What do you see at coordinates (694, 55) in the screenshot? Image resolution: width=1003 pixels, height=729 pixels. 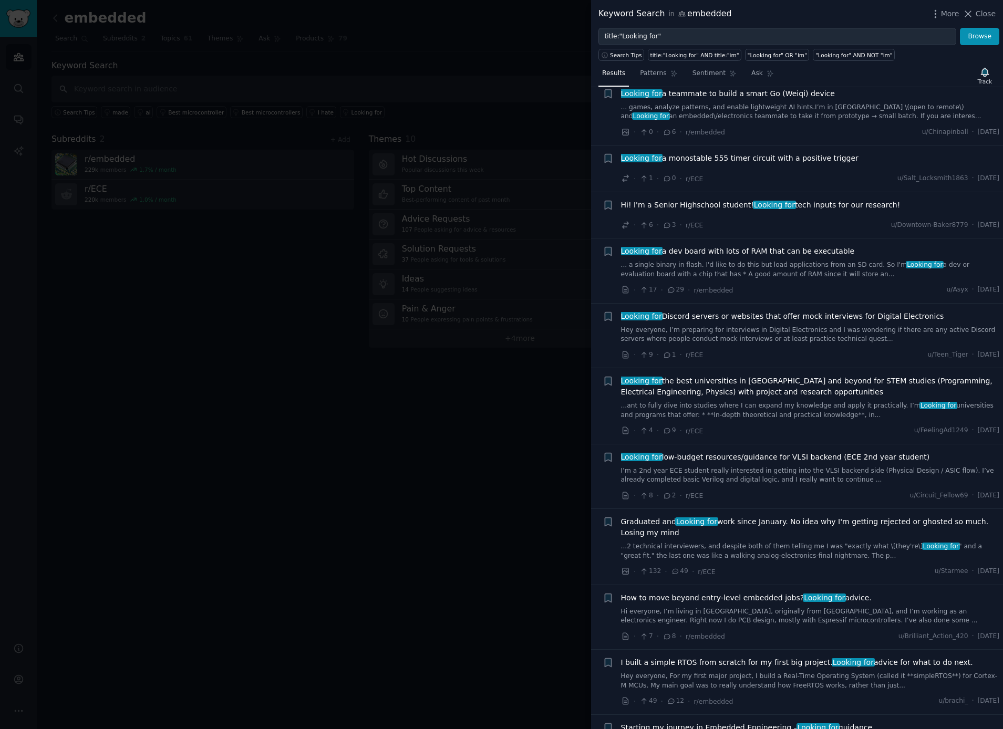 I see `div: title:"Looking for" AND title:"im"` at bounding box center [694, 55].